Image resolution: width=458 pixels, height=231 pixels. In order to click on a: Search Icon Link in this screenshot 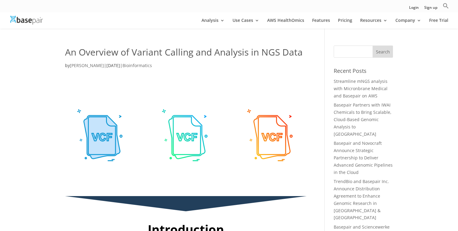, I will do `click(445, 7)`.